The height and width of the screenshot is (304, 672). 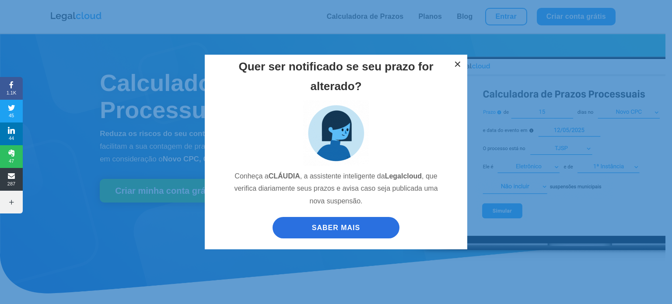 I want to click on p: Conheça a , a assistente inteligente da , que verifica diariamente seus prazos e avisa caso seja ..., so click(x=336, y=192).